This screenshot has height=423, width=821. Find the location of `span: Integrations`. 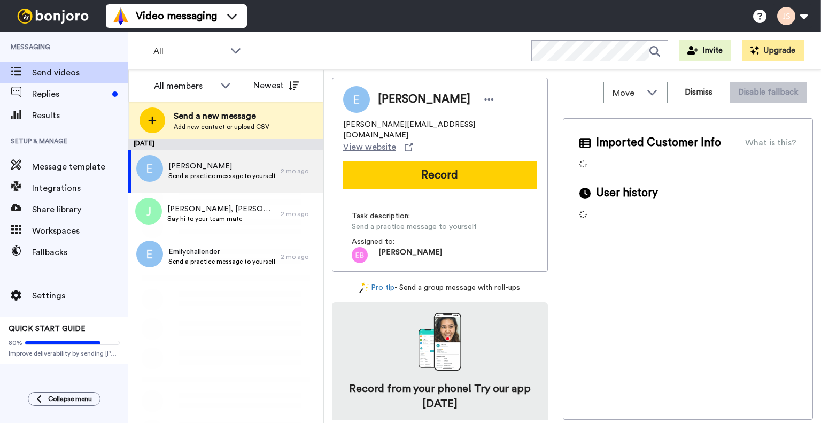

span: Integrations is located at coordinates (80, 188).